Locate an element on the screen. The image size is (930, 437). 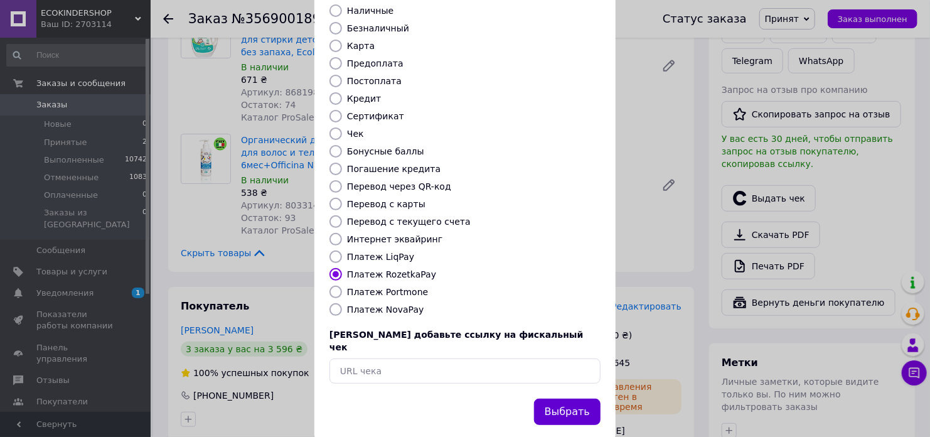
label: Карта is located at coordinates (361, 46).